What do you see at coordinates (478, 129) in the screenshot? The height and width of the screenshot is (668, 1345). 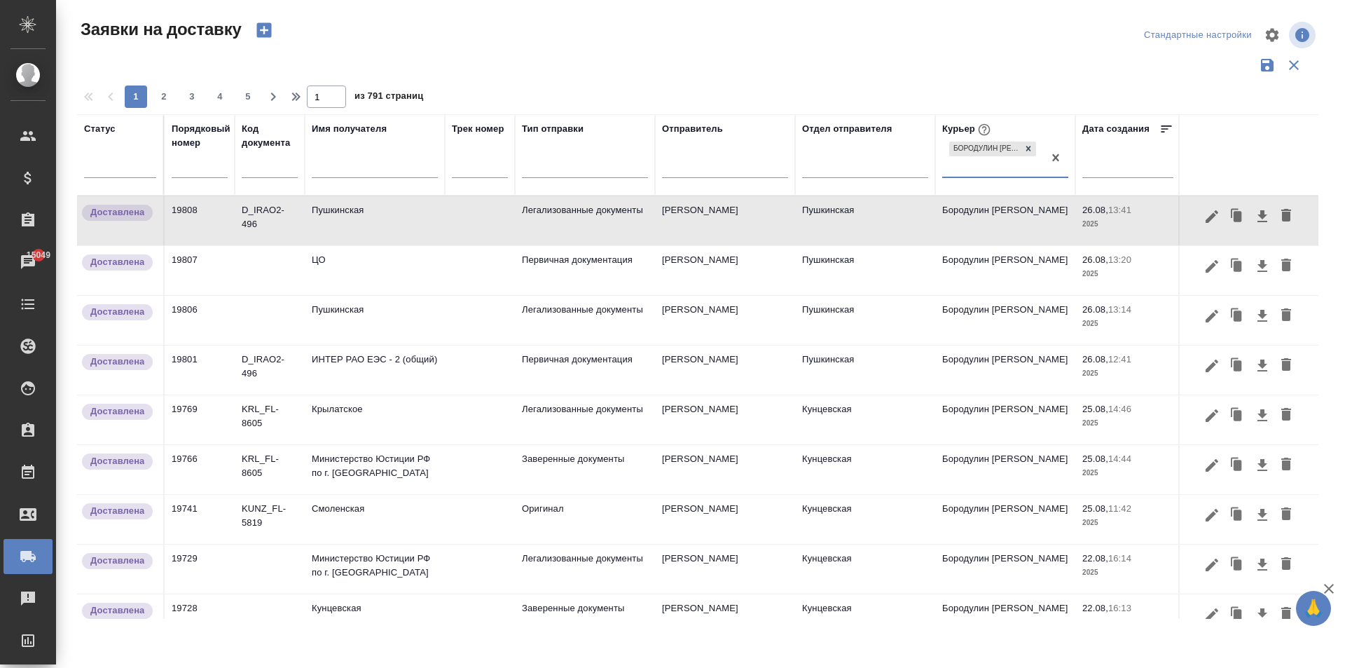 I see `div: Трек номер` at bounding box center [478, 129].